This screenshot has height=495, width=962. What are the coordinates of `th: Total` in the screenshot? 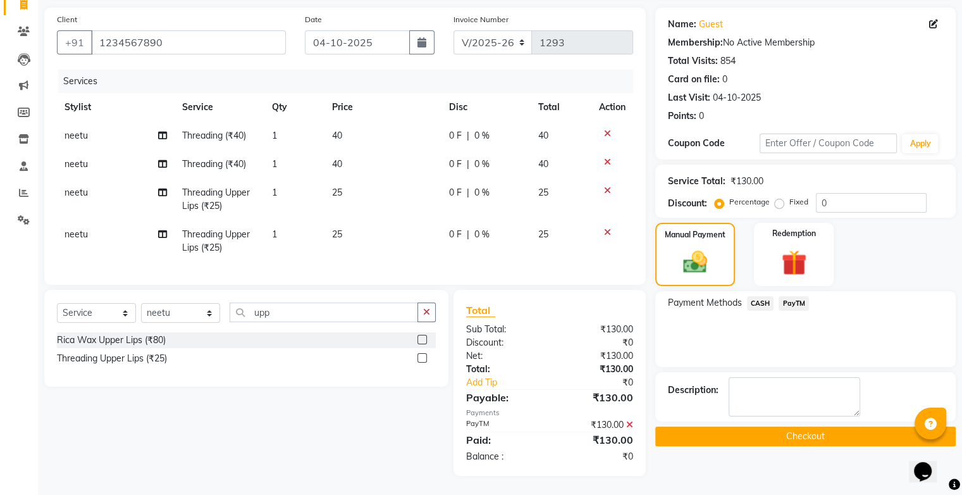 It's located at (561, 107).